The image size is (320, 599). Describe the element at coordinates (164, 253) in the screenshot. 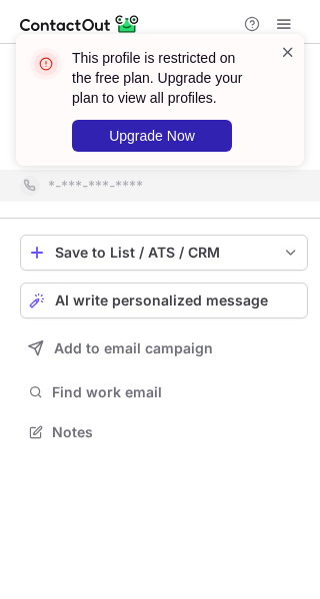

I see `div: Save to List / ATS / CRM` at that location.